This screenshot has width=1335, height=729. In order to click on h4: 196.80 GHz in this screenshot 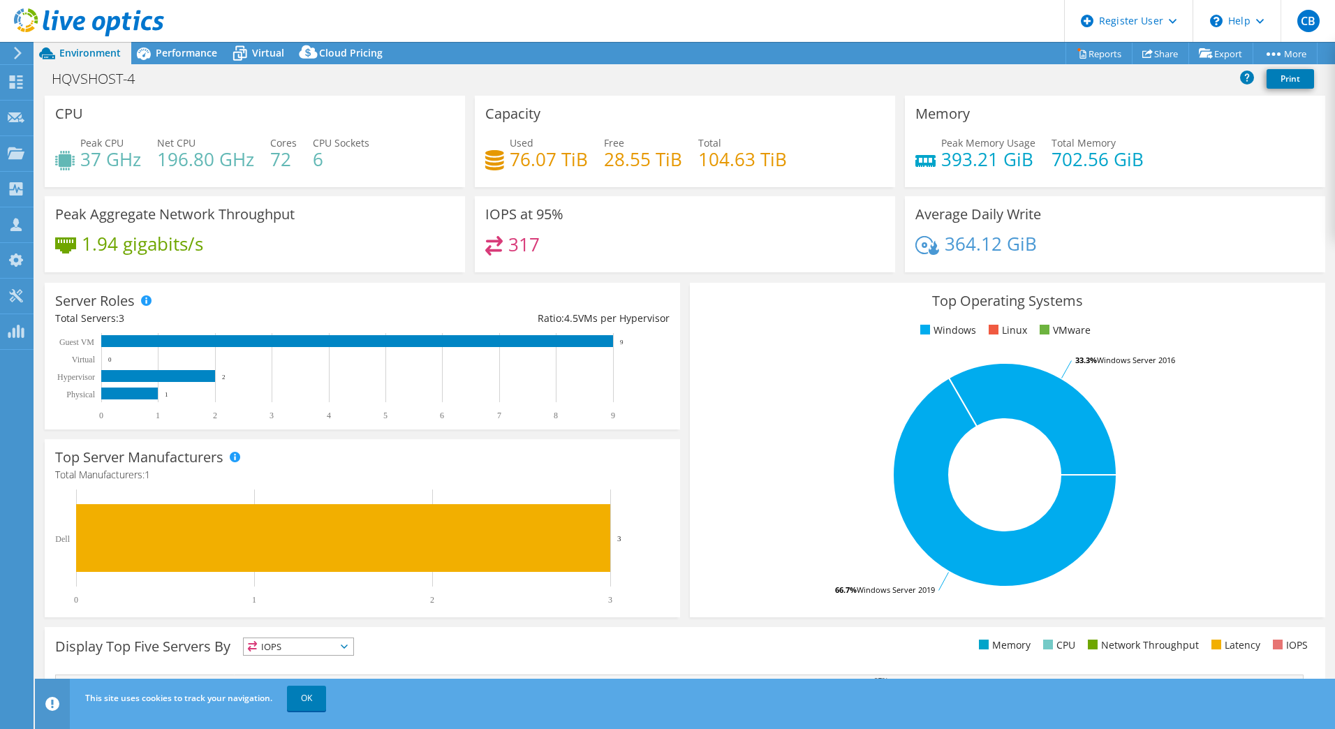, I will do `click(205, 159)`.